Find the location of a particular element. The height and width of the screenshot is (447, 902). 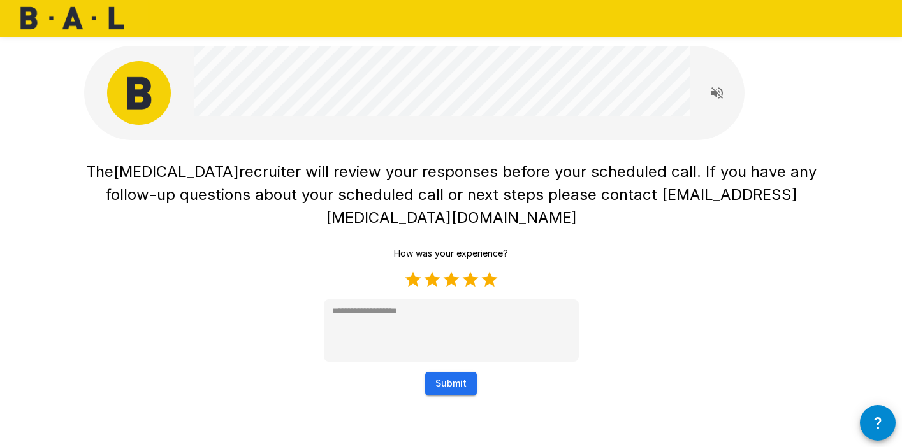

p: How was your experience? is located at coordinates (451, 254).